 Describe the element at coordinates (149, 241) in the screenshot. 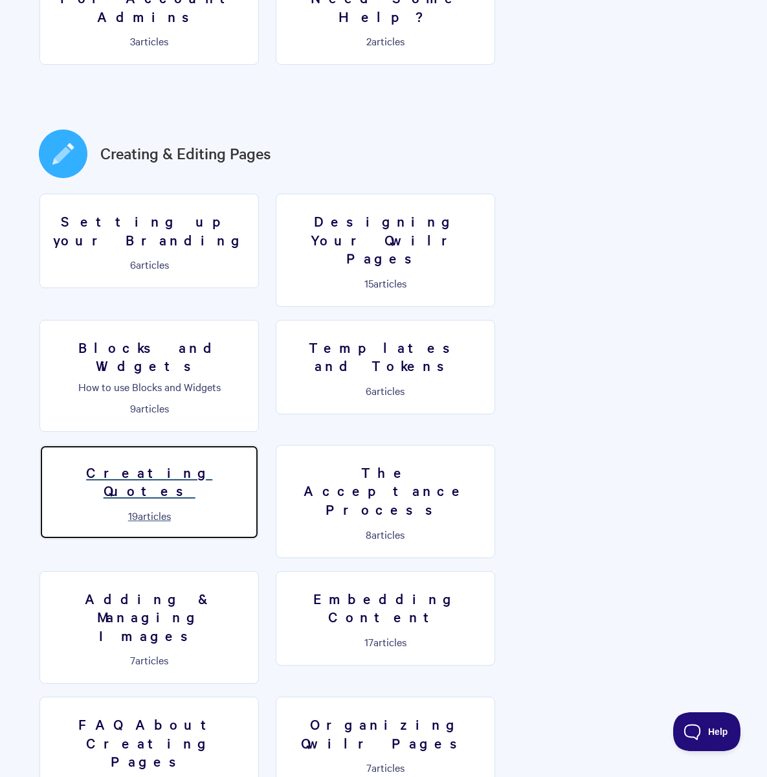

I see `a: Setting up your Branding 6articles` at that location.